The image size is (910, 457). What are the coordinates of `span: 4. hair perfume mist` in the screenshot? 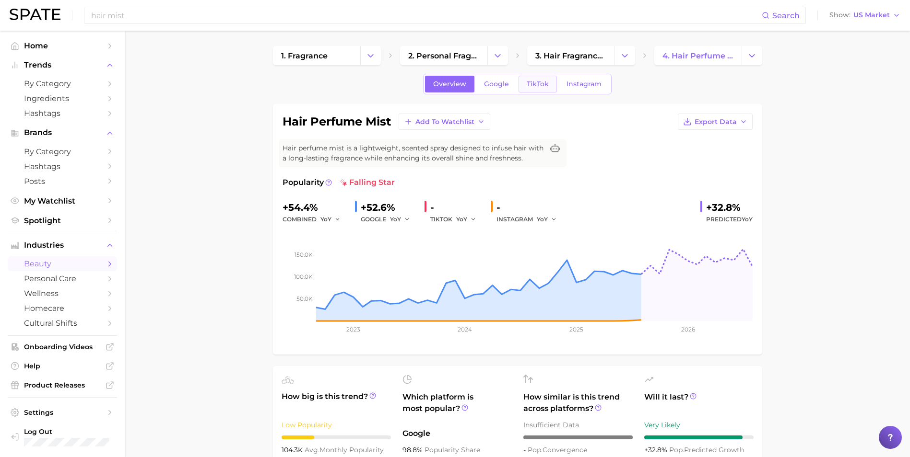 It's located at (698, 56).